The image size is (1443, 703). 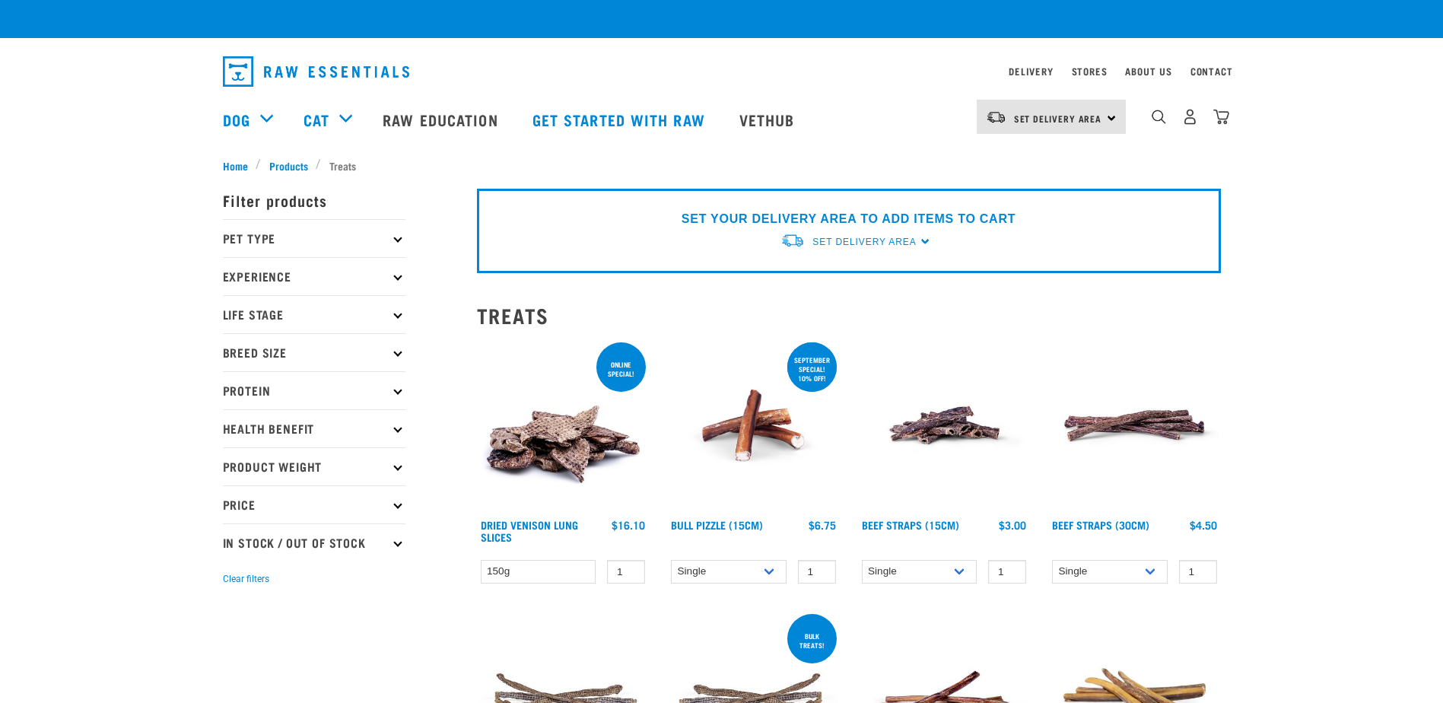 What do you see at coordinates (1212, 71) in the screenshot?
I see `a: Contact` at bounding box center [1212, 71].